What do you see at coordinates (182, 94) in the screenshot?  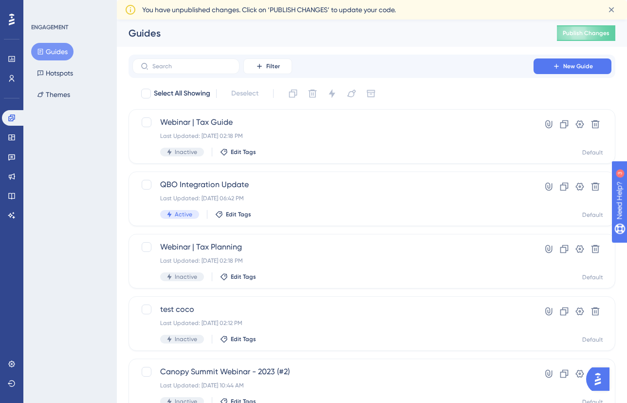 I see `span: Select All Showing` at bounding box center [182, 94].